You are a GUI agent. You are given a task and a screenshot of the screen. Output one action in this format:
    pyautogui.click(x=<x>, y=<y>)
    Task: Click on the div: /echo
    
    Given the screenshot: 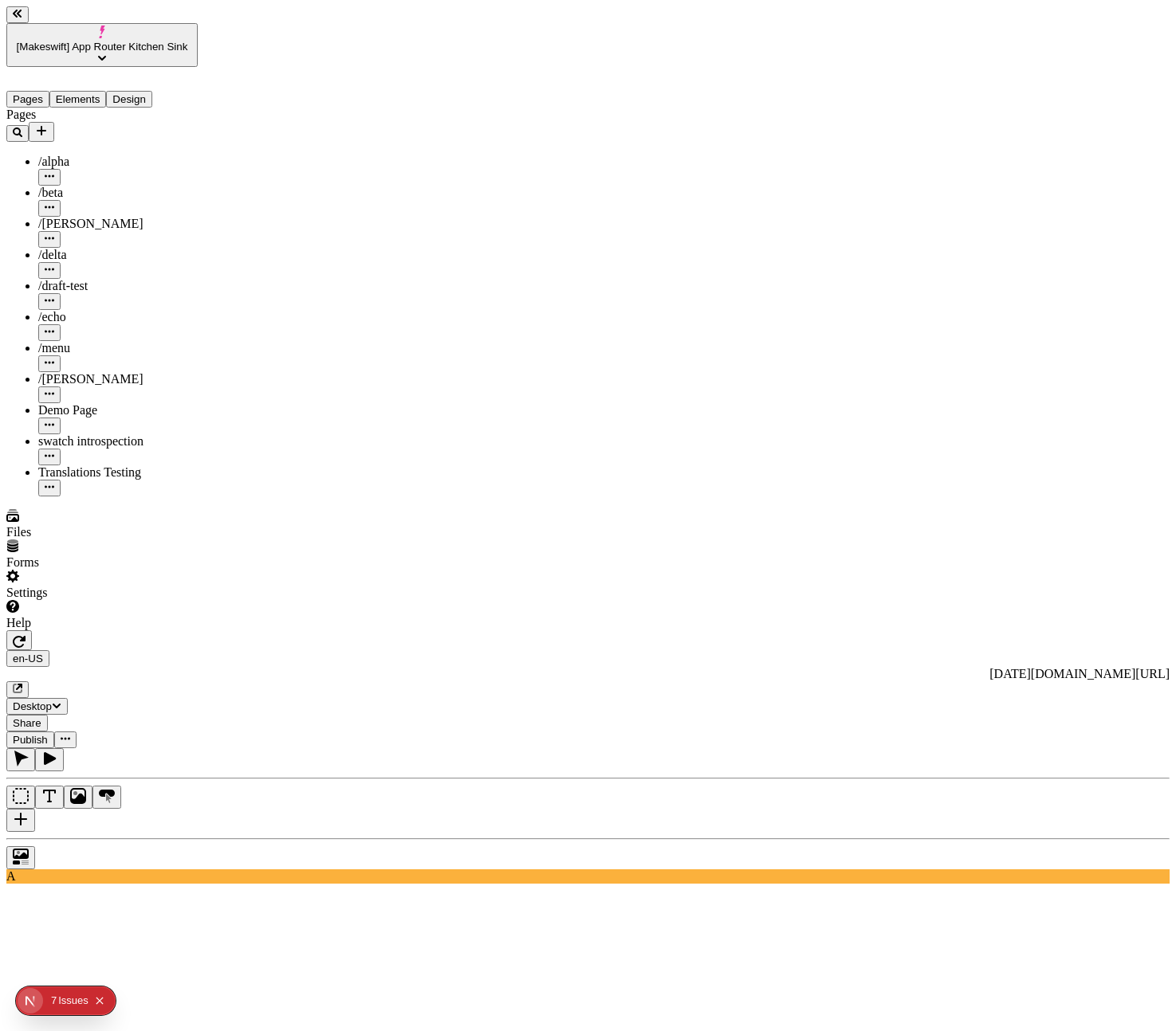 What is the action you would take?
    pyautogui.click(x=118, y=317)
    